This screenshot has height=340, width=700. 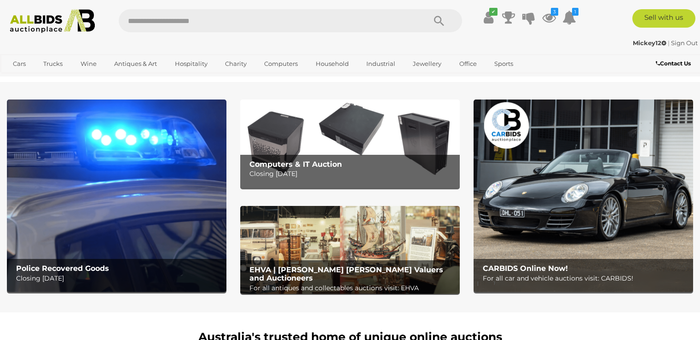 I want to click on a: Contact Us, so click(x=674, y=63).